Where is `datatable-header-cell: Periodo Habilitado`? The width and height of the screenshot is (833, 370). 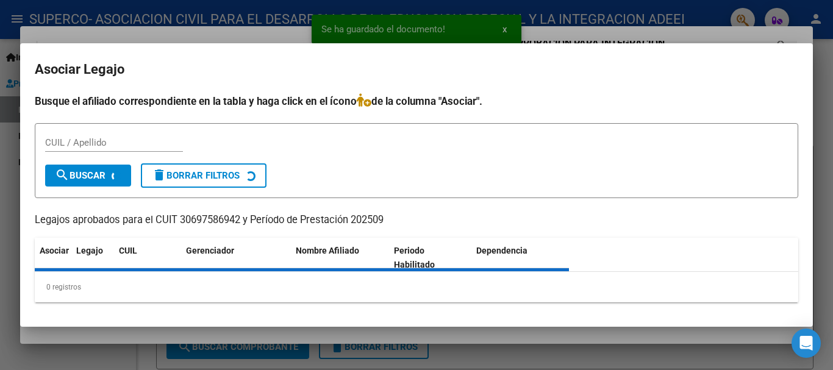
datatable-header-cell: Periodo Habilitado is located at coordinates (430, 258).